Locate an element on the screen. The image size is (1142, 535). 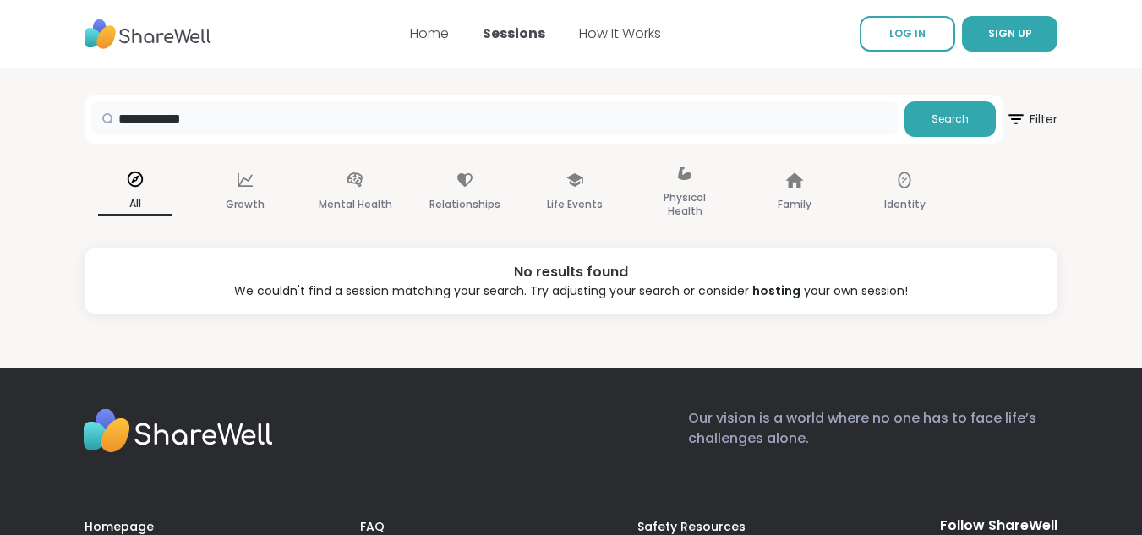
a: Homepage is located at coordinates (119, 527).